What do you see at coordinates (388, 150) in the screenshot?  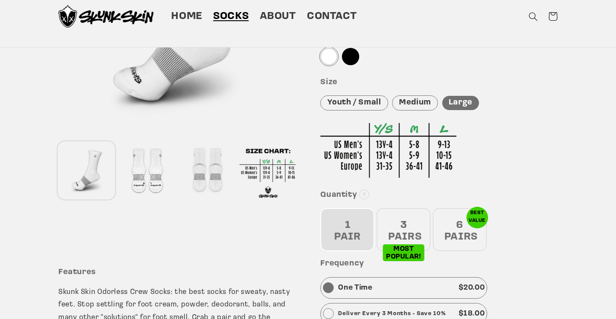 I see `img: Sizing Chart` at bounding box center [388, 150].